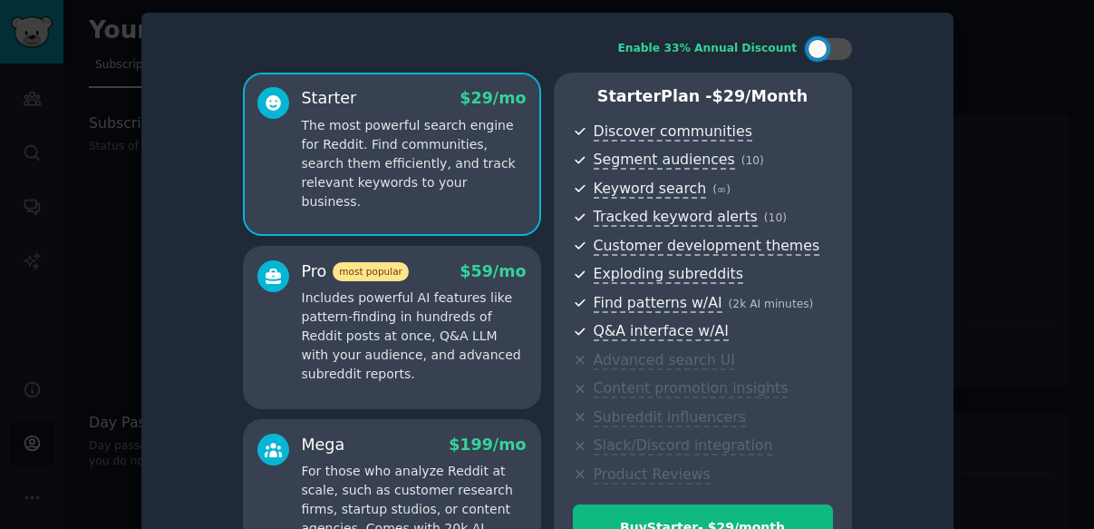 This screenshot has width=1094, height=529. Describe the element at coordinates (673, 131) in the screenshot. I see `span: Discover communities` at that location.